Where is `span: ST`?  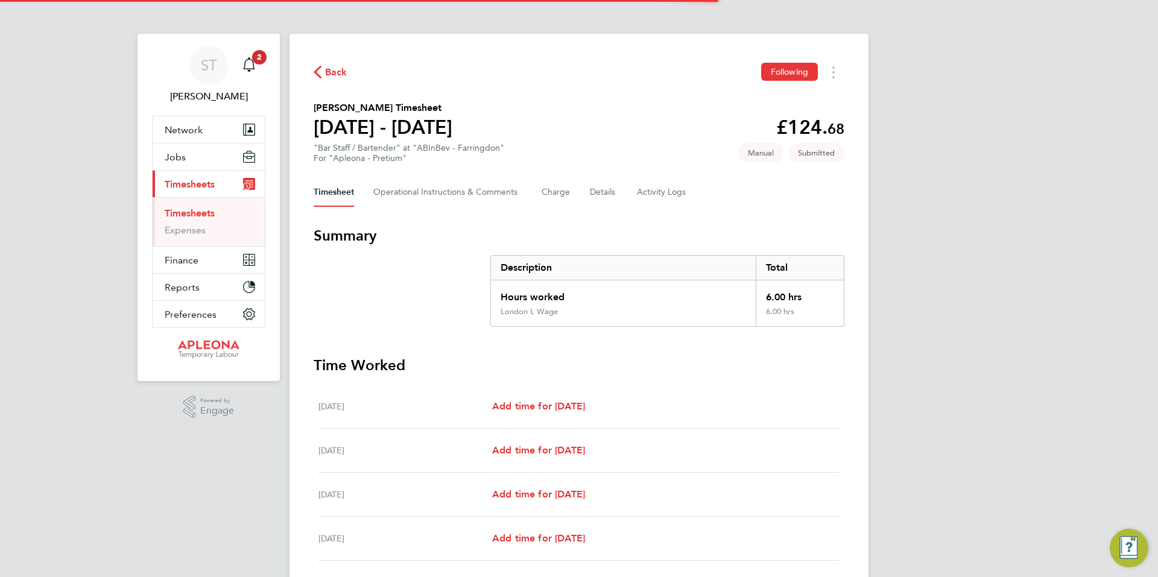
span: ST is located at coordinates (209, 65).